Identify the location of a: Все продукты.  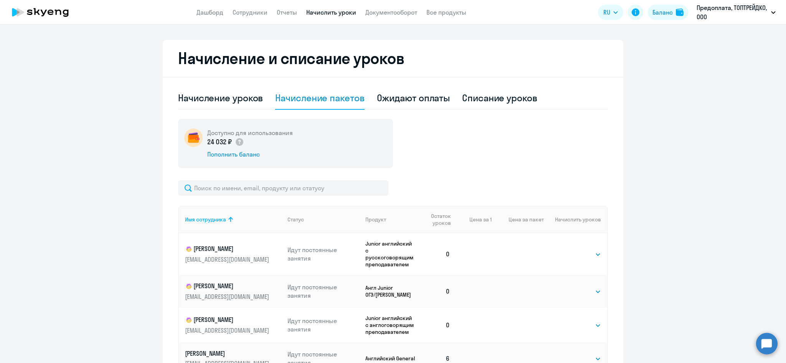
(447, 12).